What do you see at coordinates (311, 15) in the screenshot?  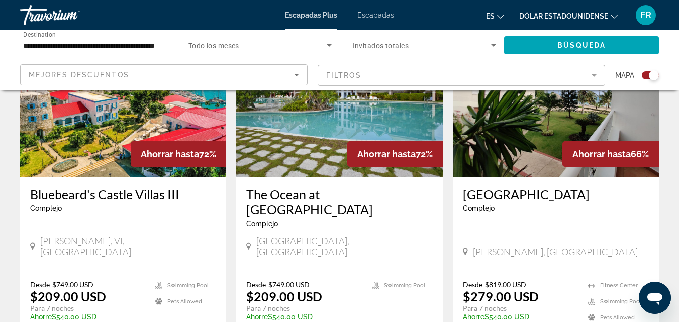 I see `font: Escapadas Plus` at bounding box center [311, 15].